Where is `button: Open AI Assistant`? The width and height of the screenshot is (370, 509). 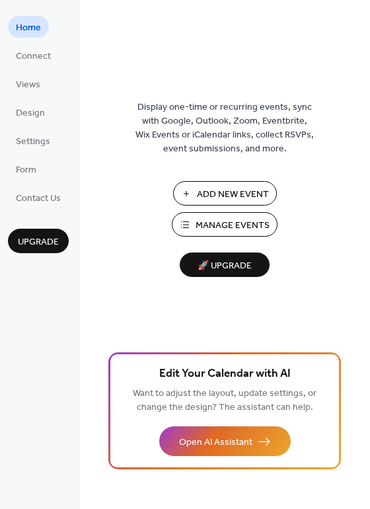
button: Open AI Assistant is located at coordinates (225, 441).